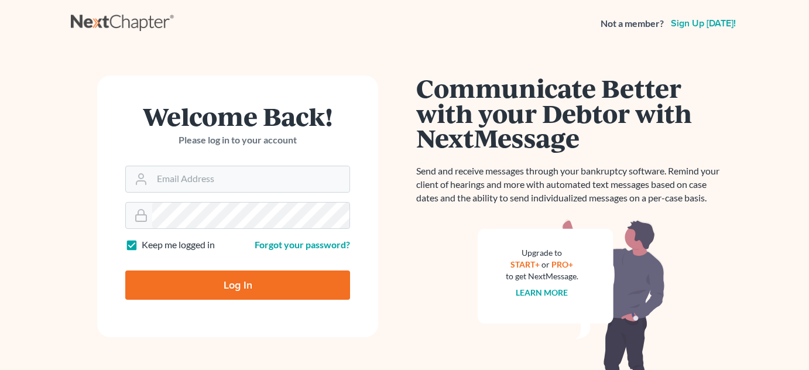  I want to click on h1: Welcome Back!, so click(238, 116).